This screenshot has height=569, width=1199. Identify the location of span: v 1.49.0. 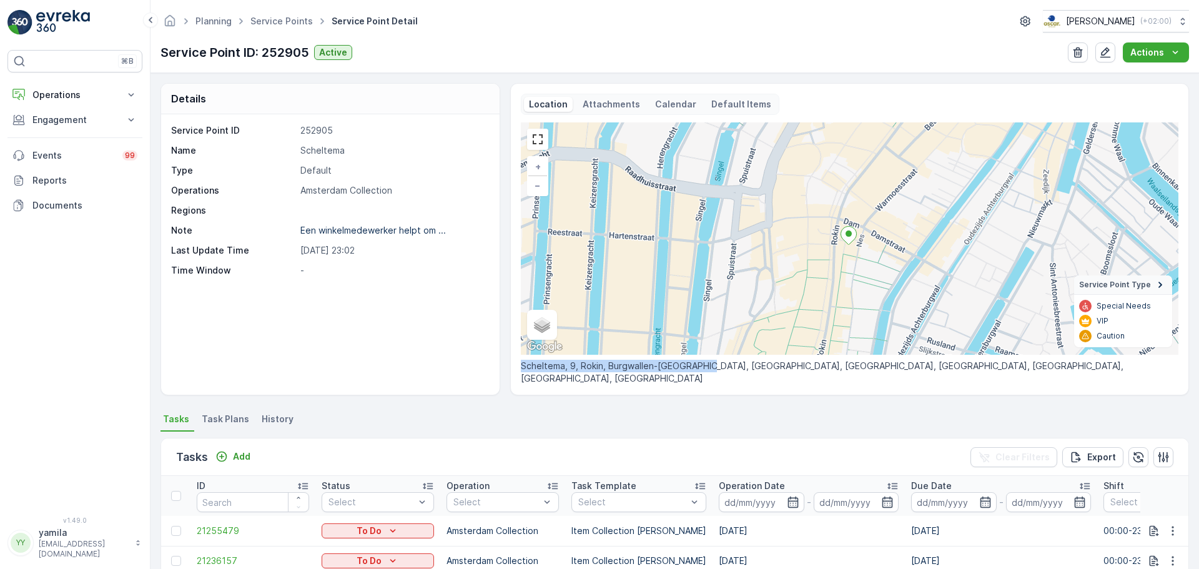
(75, 520).